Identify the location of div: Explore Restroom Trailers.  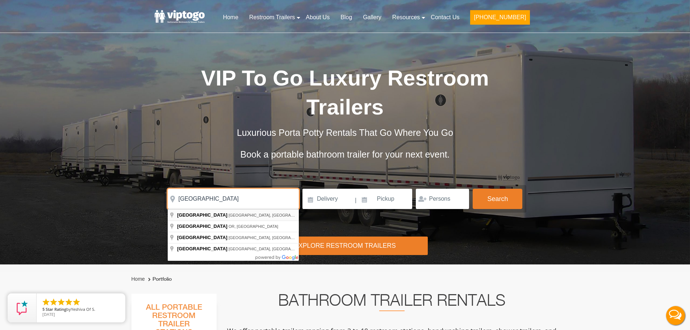
(345, 246).